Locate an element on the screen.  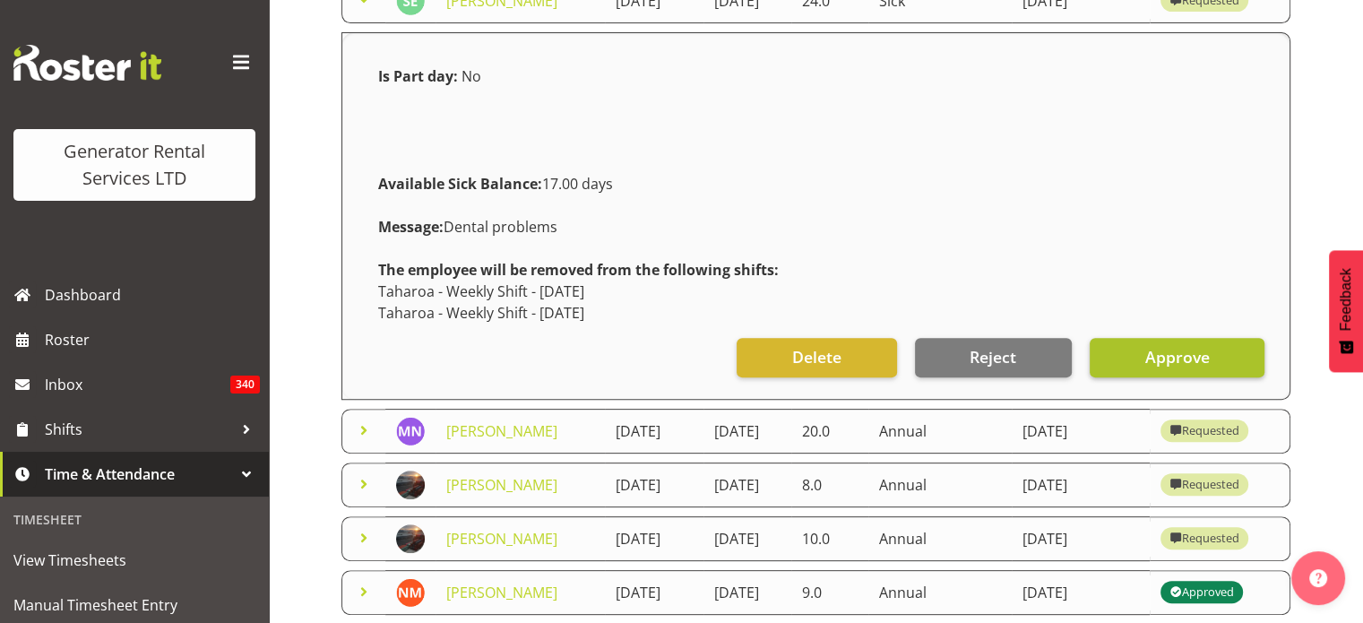
span: Feedback is located at coordinates (1346, 299).